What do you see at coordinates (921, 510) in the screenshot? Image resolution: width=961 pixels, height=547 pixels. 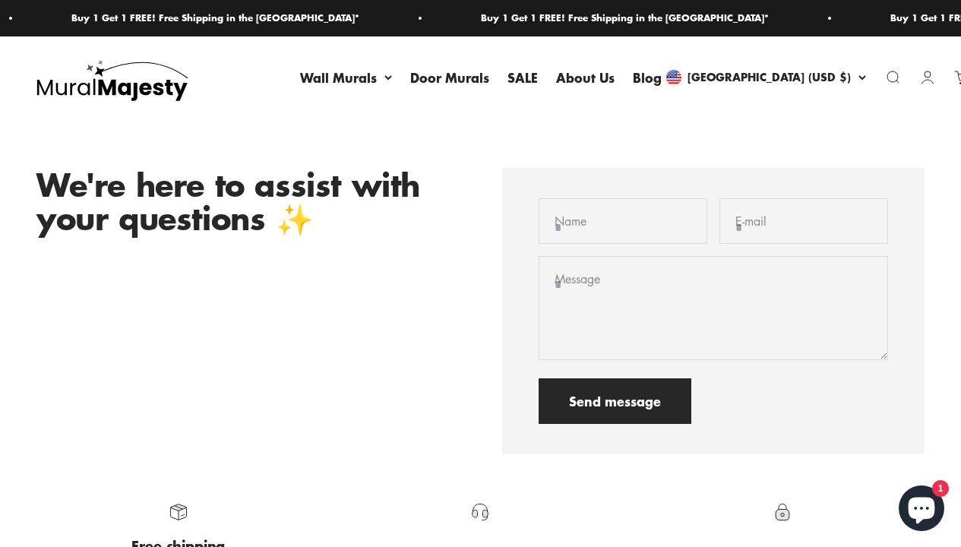 I see `inbox-online-store-chat: Shopify online store chat` at bounding box center [921, 510].